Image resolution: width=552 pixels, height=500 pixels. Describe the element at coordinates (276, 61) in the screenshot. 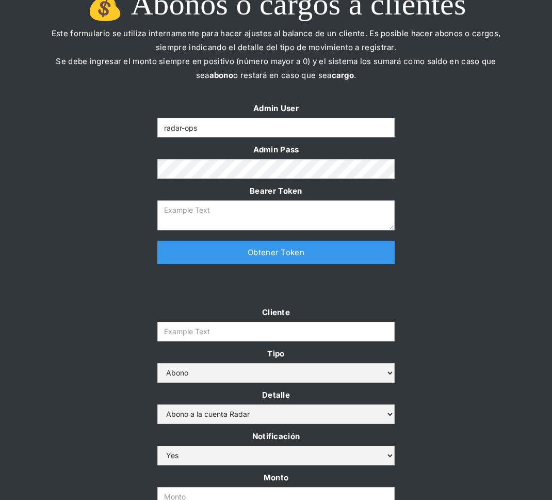

I see `p: Este formulario se utiliza internamente para hacer ajustes al balance de un cliente. Es posible h...` at that location.